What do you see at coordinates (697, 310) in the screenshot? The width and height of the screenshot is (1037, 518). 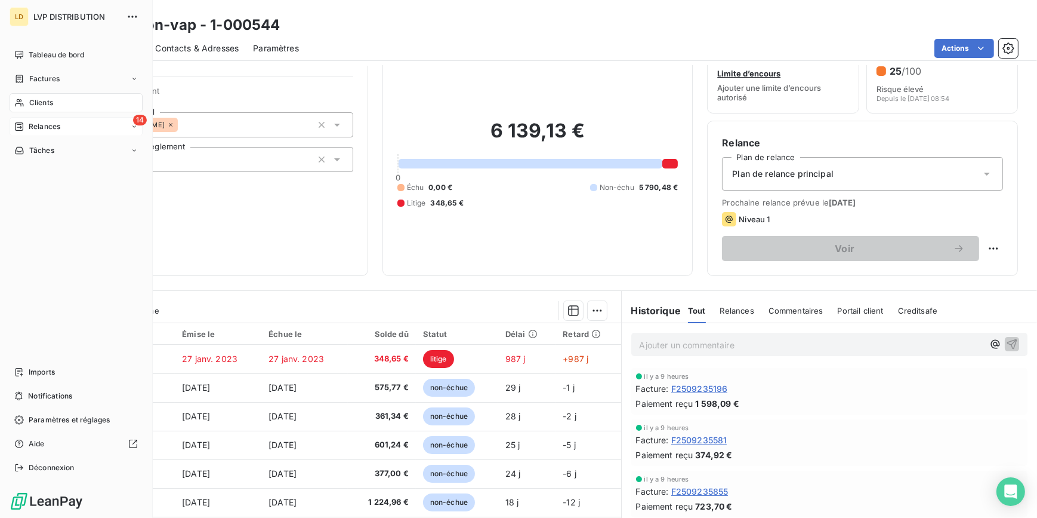 I see `span: Tout` at bounding box center [697, 310].